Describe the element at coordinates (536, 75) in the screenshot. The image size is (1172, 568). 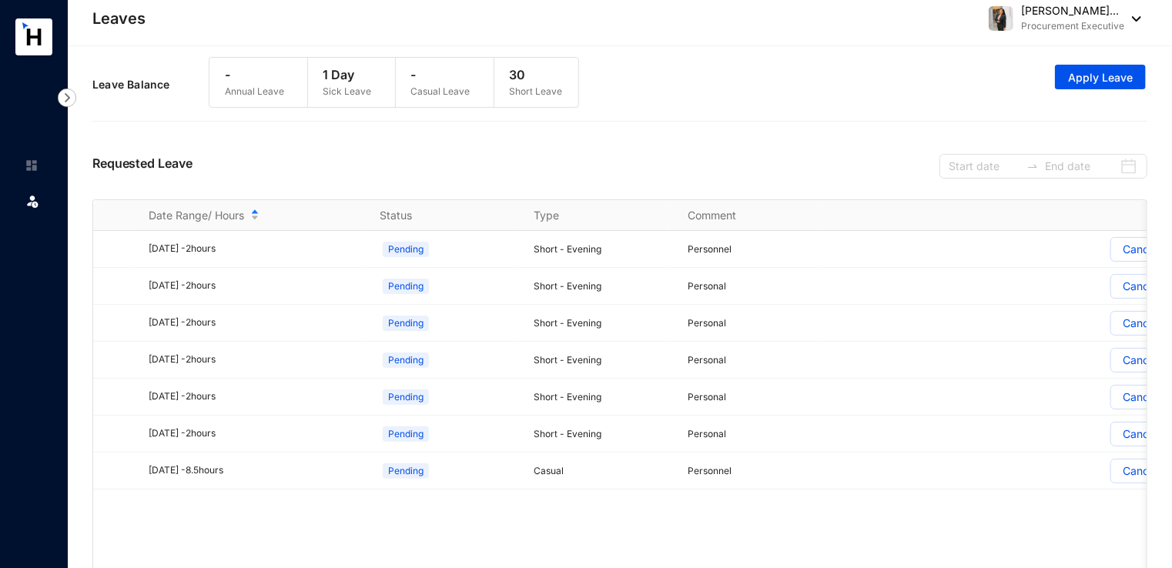
I see `p: 30` at that location.